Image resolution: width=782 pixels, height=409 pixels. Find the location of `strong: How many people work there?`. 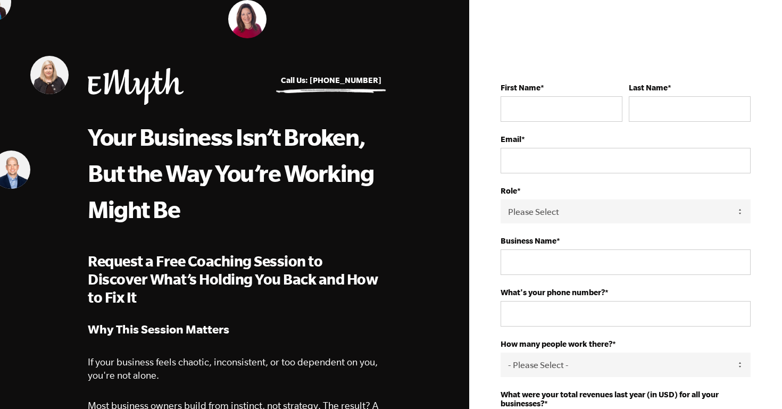

strong: How many people work there? is located at coordinates (557, 344).